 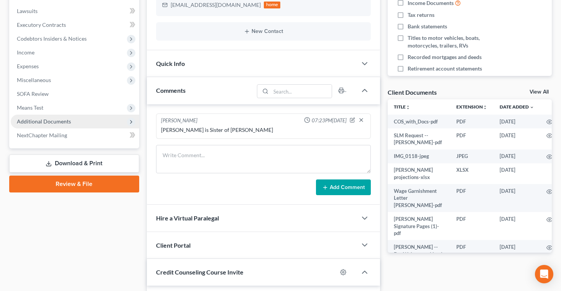 I want to click on td: COS_with_Docs-pdf, so click(x=418, y=121).